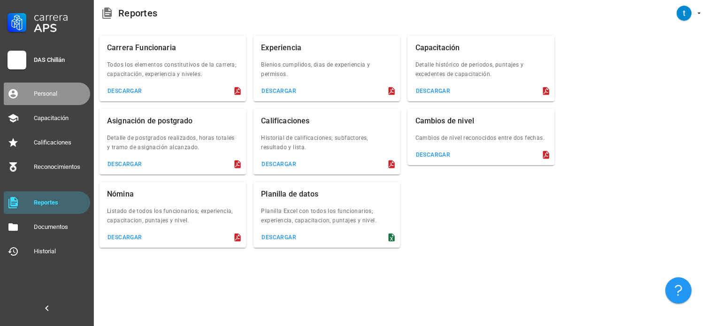 The height and width of the screenshot is (326, 714). What do you see at coordinates (60, 227) in the screenshot?
I see `div: Documentos` at bounding box center [60, 227].